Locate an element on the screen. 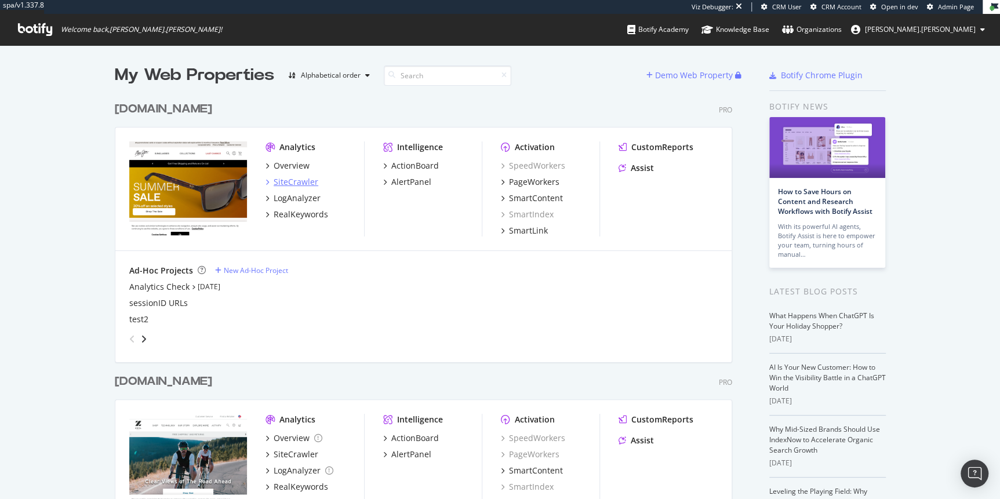  div: angle-right is located at coordinates (144, 339).